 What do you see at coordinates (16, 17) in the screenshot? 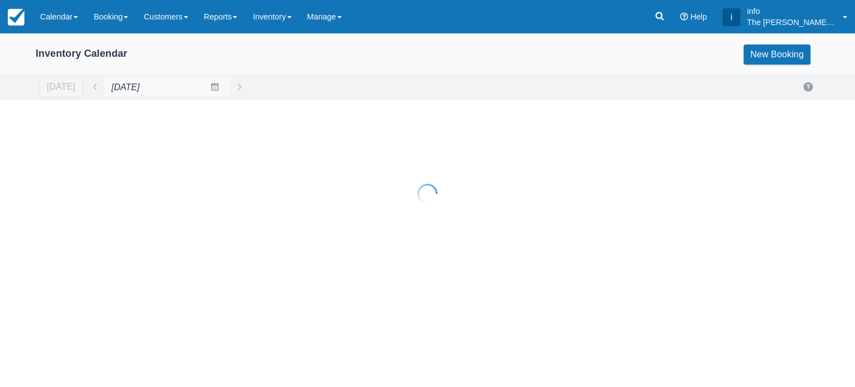
I see `img: checkfront-main-nav-mini-logo.png` at bounding box center [16, 17].